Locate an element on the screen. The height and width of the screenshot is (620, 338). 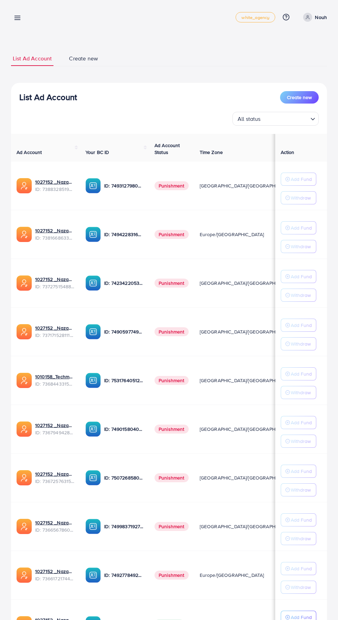
input: Search for option is located at coordinates (285, 118).